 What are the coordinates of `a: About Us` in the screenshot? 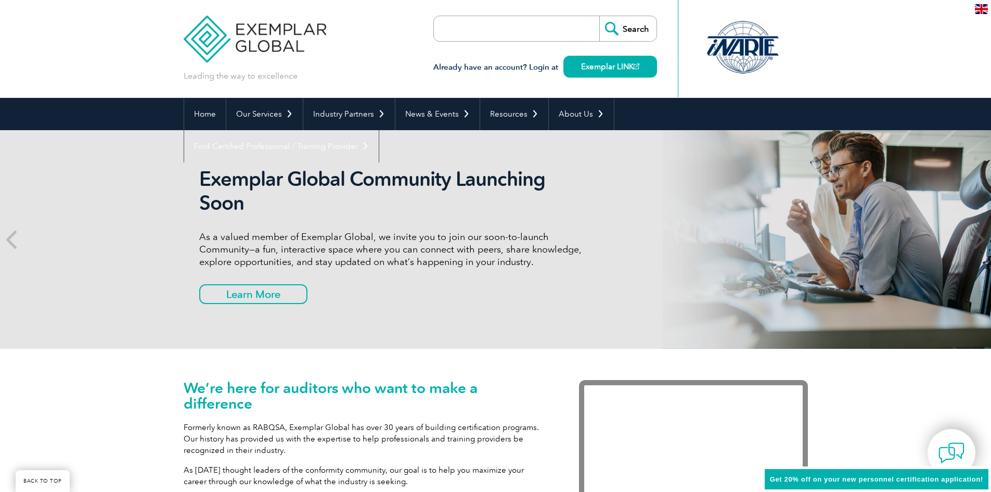 It's located at (581, 114).